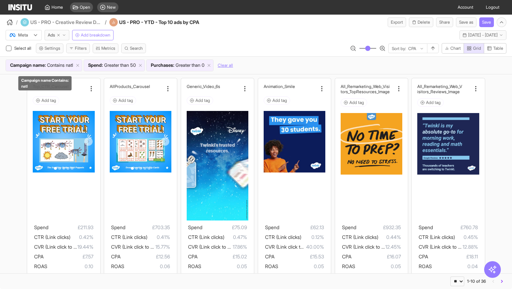  What do you see at coordinates (473, 48) in the screenshot?
I see `button: Grid` at bounding box center [473, 48].